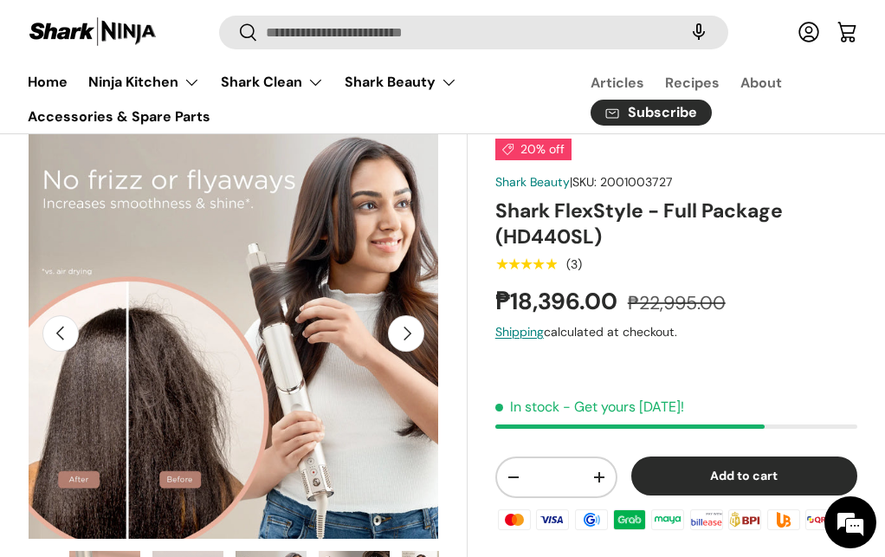 The height and width of the screenshot is (557, 885). Describe the element at coordinates (703, 99) in the screenshot. I see `nav: Secondary` at that location.